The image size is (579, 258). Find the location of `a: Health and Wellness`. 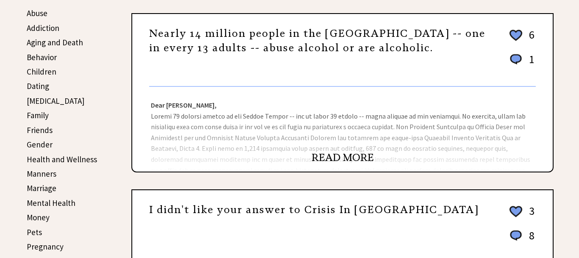

a: Health and Wellness is located at coordinates (62, 159).